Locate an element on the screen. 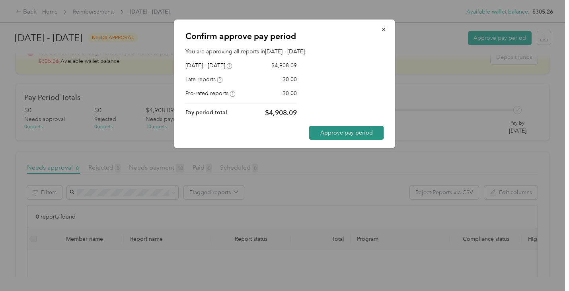 The width and height of the screenshot is (569, 291). div: Pro-rated reports is located at coordinates (210, 93).